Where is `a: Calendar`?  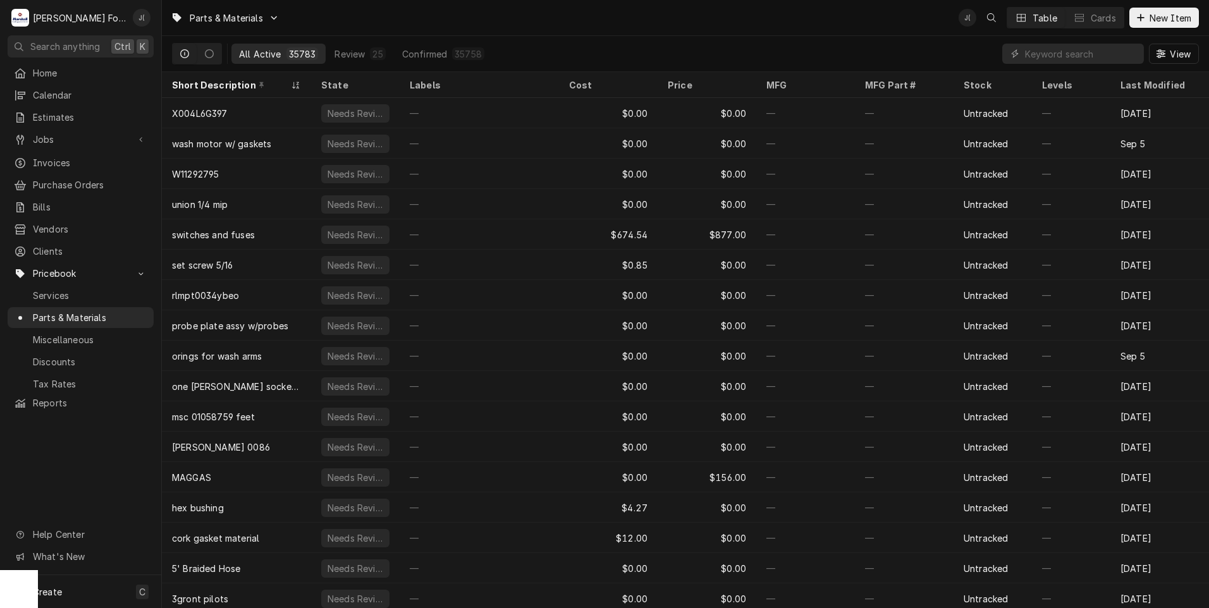 a: Calendar is located at coordinates (80, 95).